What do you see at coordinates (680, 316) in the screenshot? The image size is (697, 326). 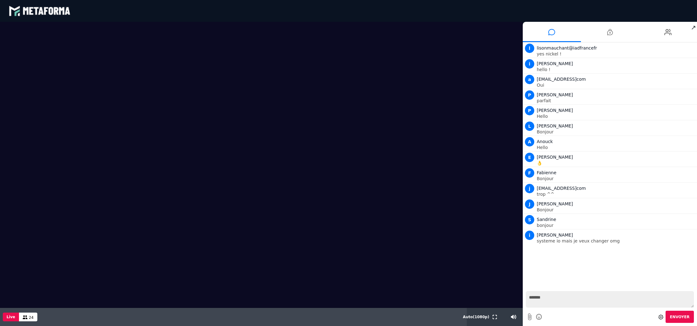 I see `button: Envoyer` at bounding box center [680, 316].